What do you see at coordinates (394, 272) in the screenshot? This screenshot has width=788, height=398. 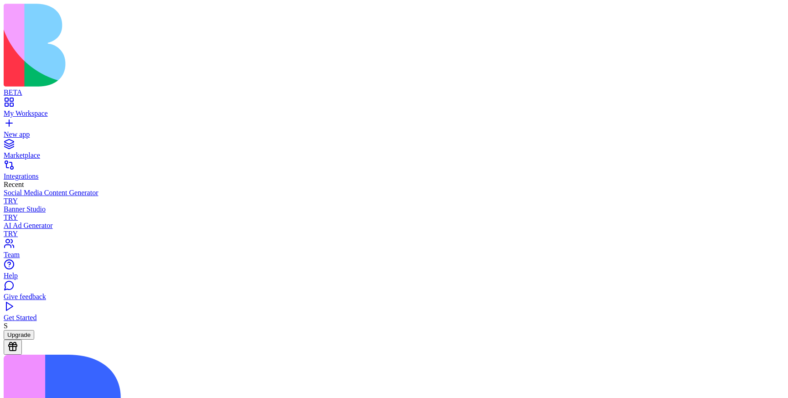 I see `a: Help` at bounding box center [394, 272].